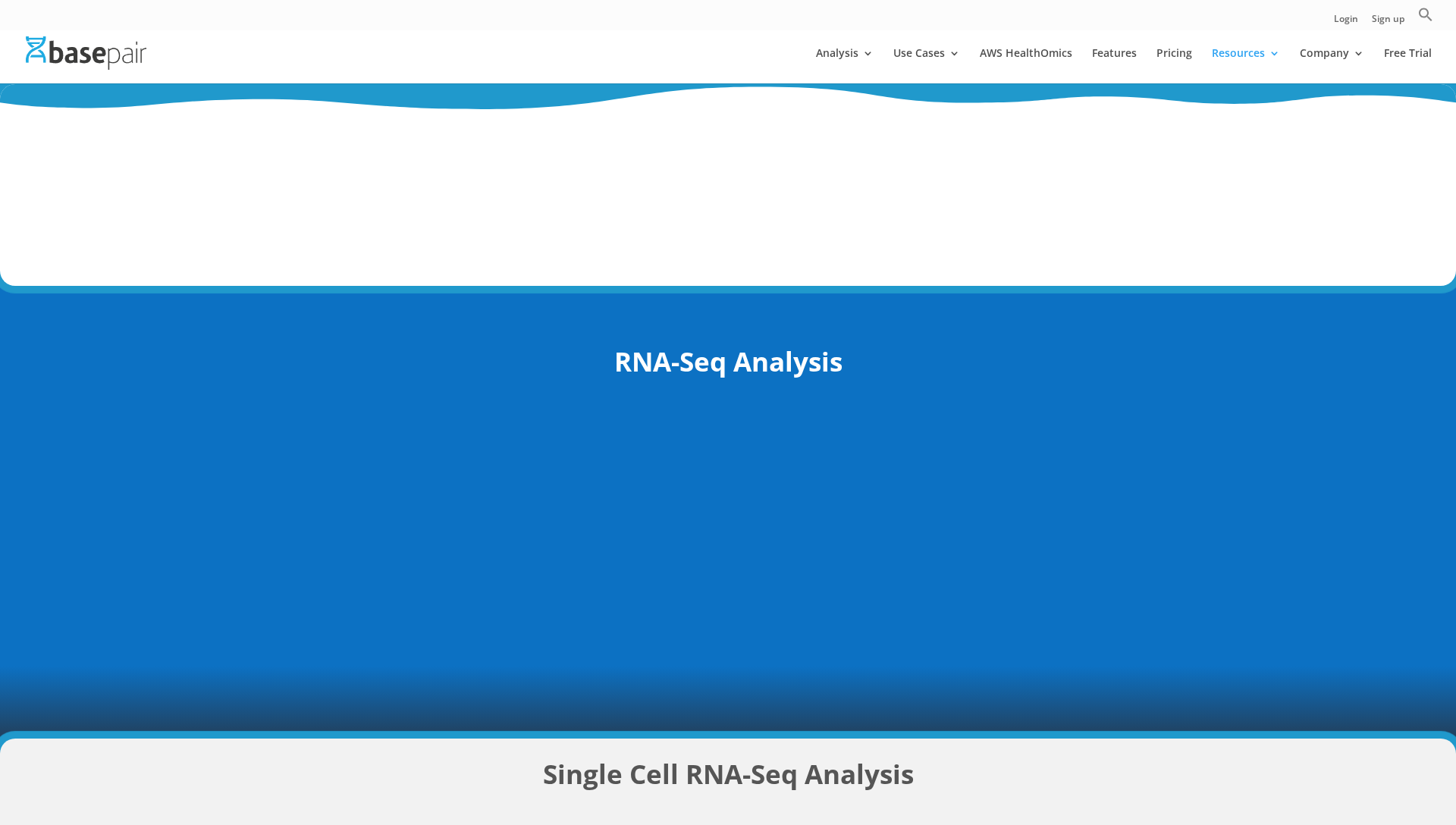 This screenshot has height=825, width=1456. Describe the element at coordinates (1026, 66) in the screenshot. I see `a: AWS HealthOmics` at that location.